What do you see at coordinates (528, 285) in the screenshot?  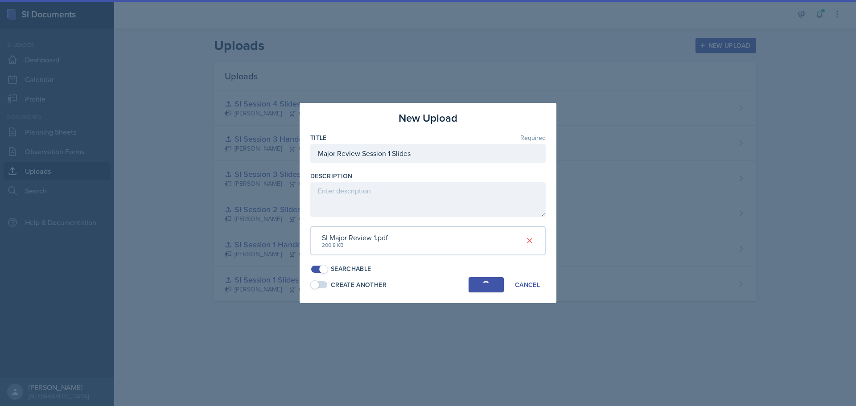 I see `button: Cancel` at bounding box center [528, 285].